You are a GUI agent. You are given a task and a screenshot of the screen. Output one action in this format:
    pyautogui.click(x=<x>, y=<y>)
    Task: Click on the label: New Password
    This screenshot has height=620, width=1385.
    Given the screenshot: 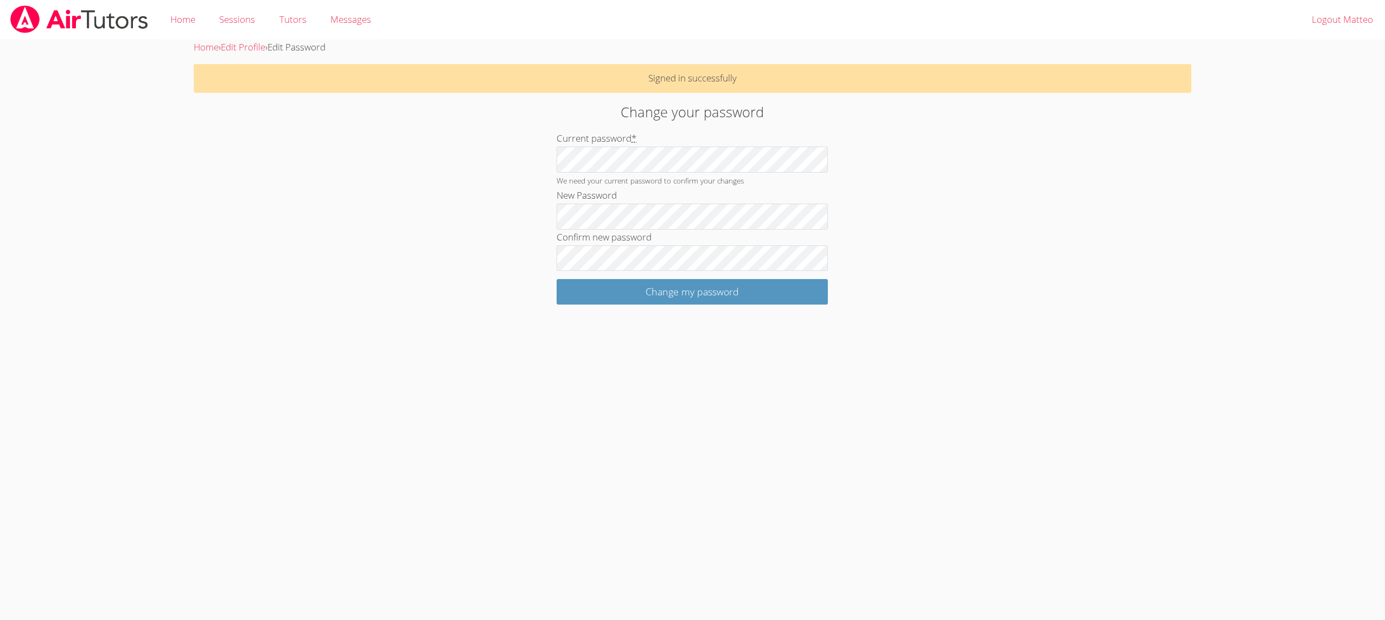 What is the action you would take?
    pyautogui.click(x=587, y=195)
    